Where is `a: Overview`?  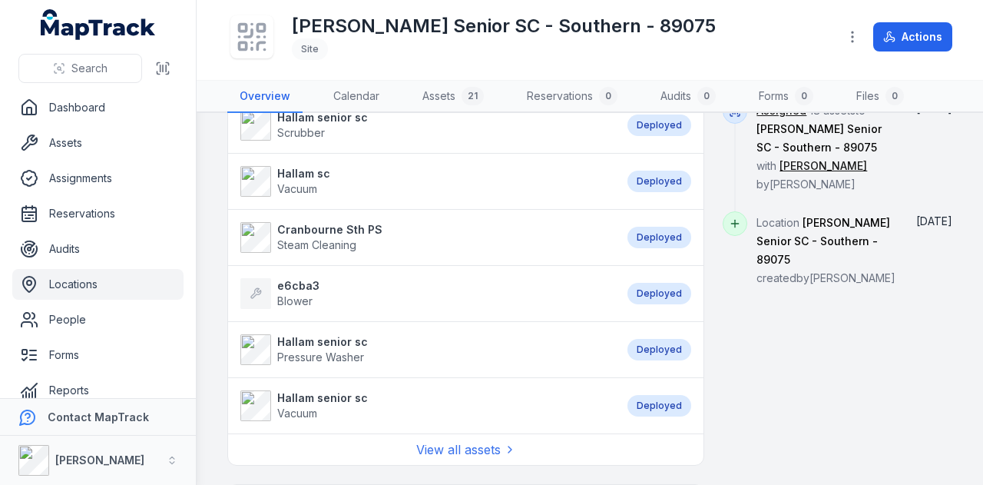
a: Overview is located at coordinates (265, 97).